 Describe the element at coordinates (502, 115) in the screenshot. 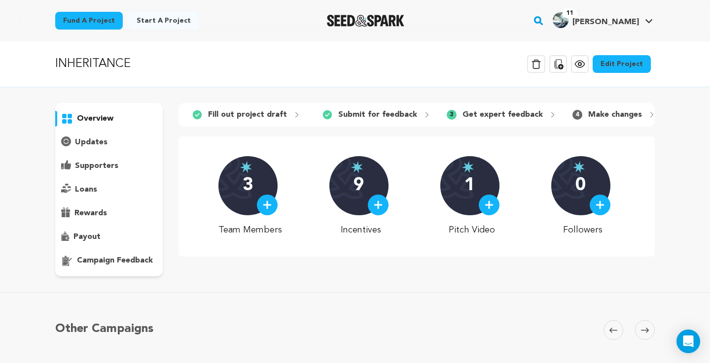

I see `p: Get expert feedback` at that location.